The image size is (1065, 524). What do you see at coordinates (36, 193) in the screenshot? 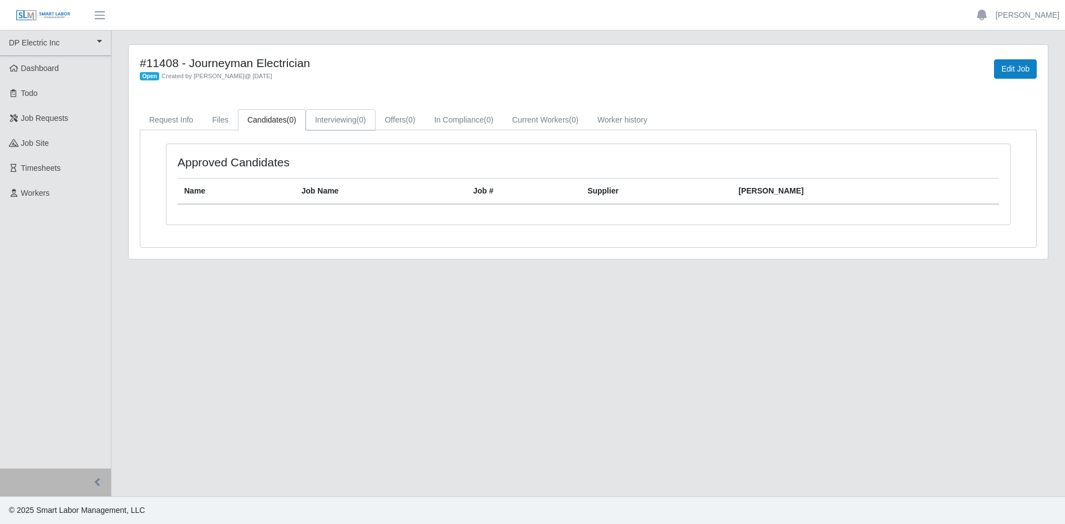
I see `span: Workers` at bounding box center [36, 193].